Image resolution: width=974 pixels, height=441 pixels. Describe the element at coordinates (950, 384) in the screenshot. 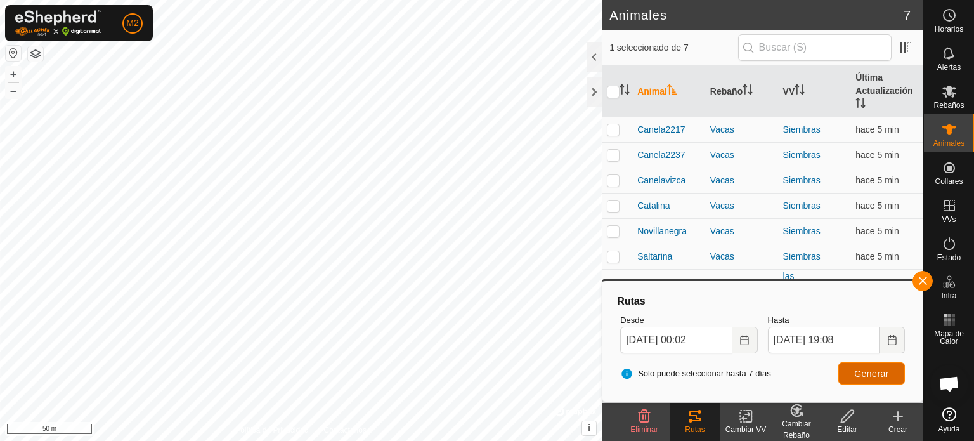

I see `div: Chat abierto` at that location.